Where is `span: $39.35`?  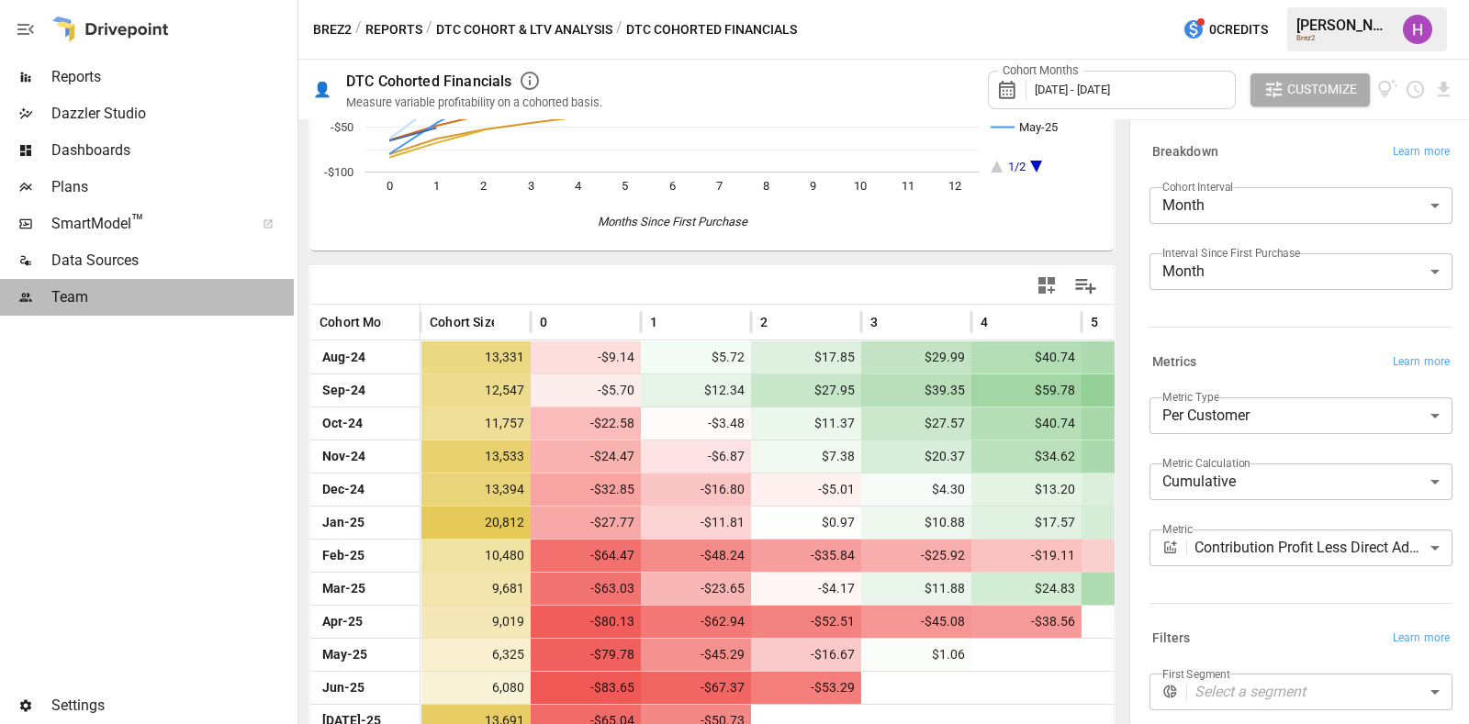 span: $39.35 is located at coordinates (919, 390).